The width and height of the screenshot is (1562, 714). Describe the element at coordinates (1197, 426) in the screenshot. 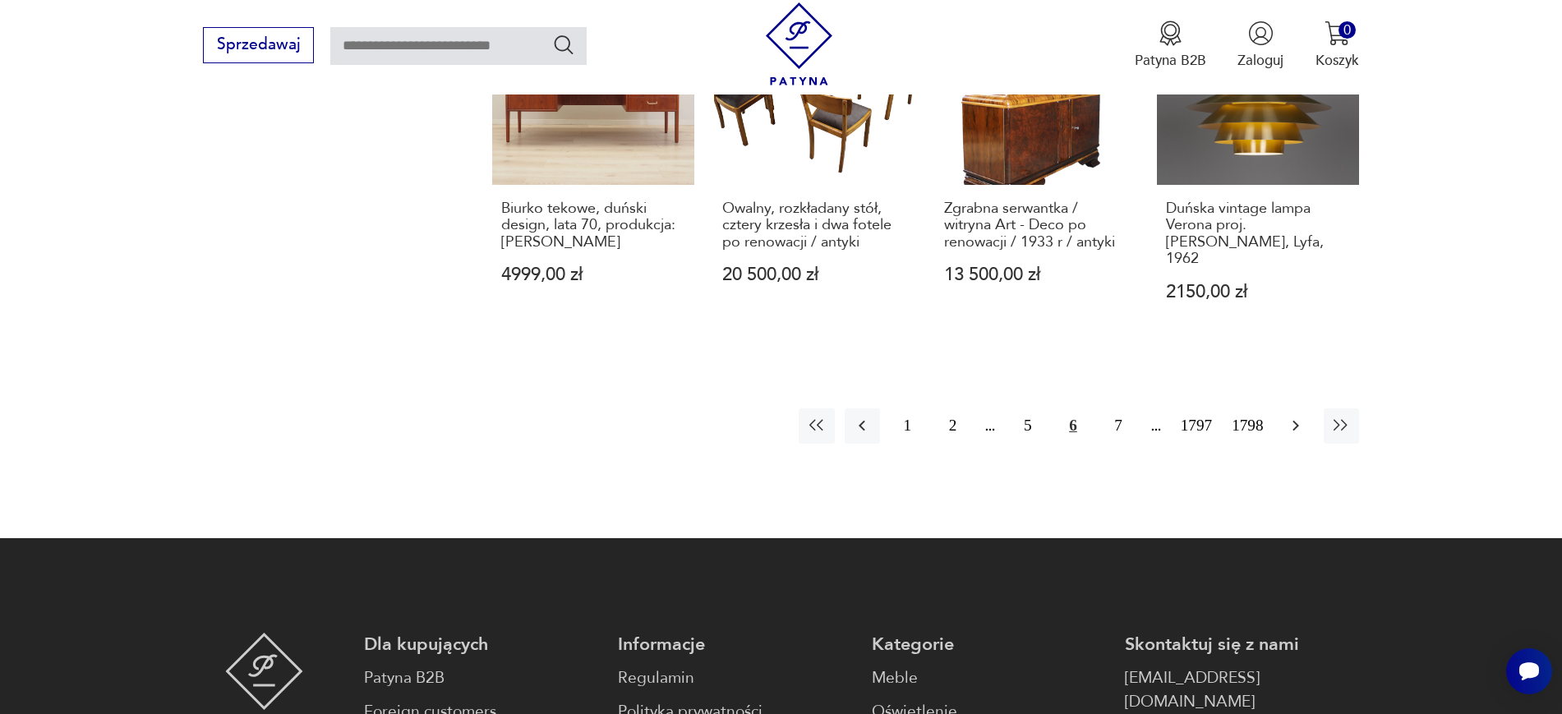

I see `button: 1797` at that location.